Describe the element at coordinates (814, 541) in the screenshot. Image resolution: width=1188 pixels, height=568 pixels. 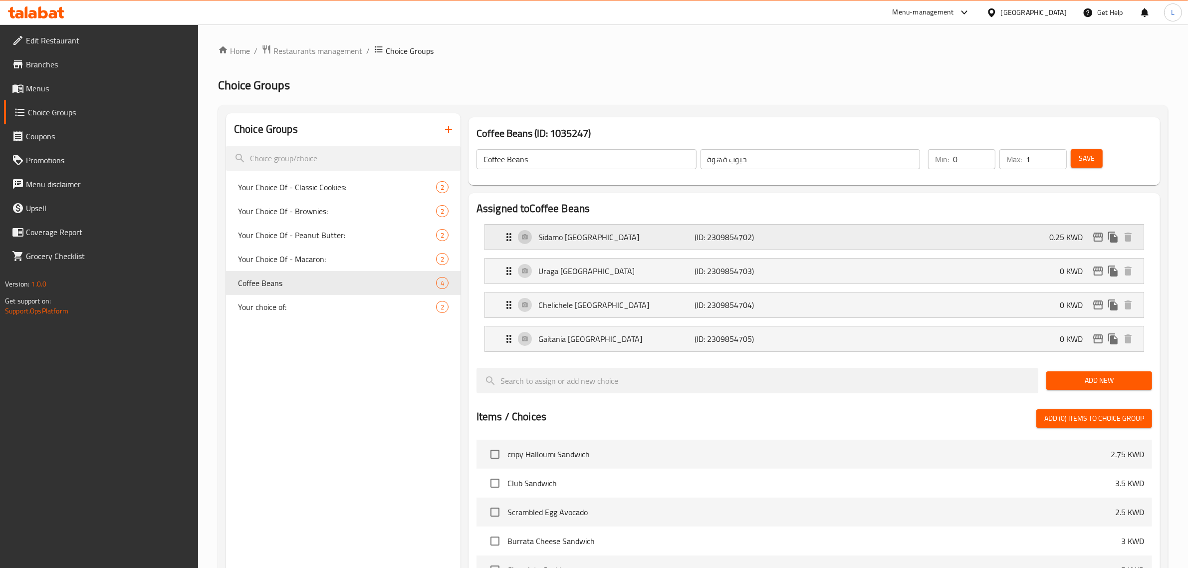
I see `span: Burrata Cheese Sandwich` at that location.